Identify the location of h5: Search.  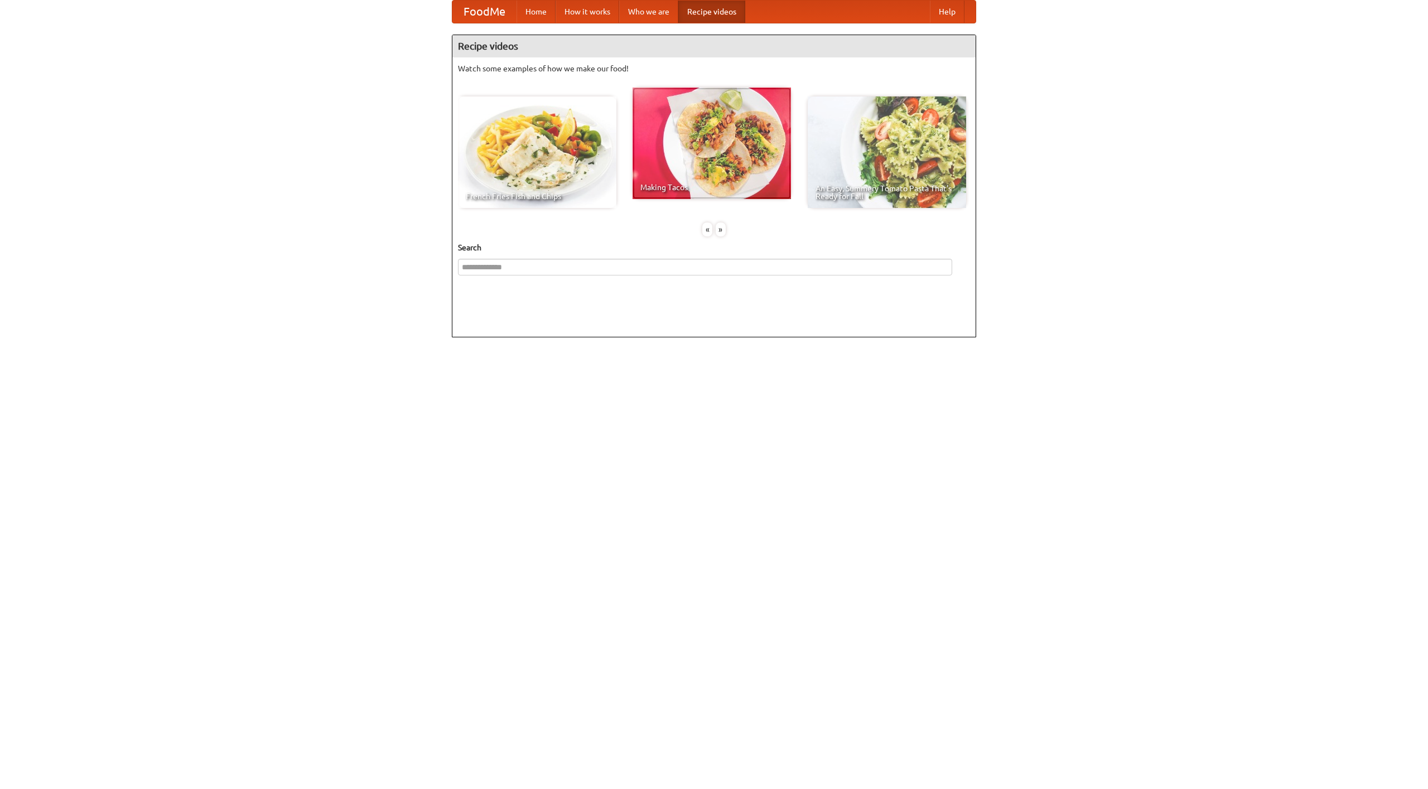
(714, 248).